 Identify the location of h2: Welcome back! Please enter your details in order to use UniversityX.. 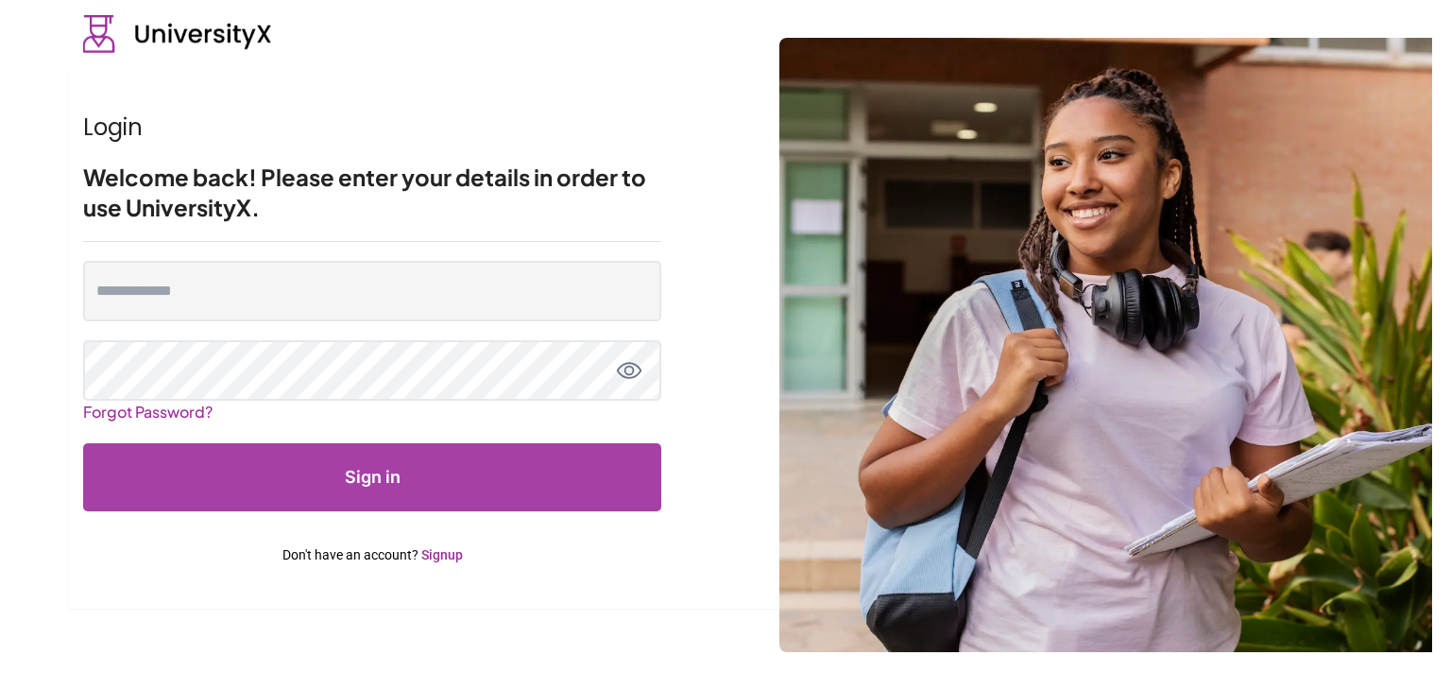
(372, 192).